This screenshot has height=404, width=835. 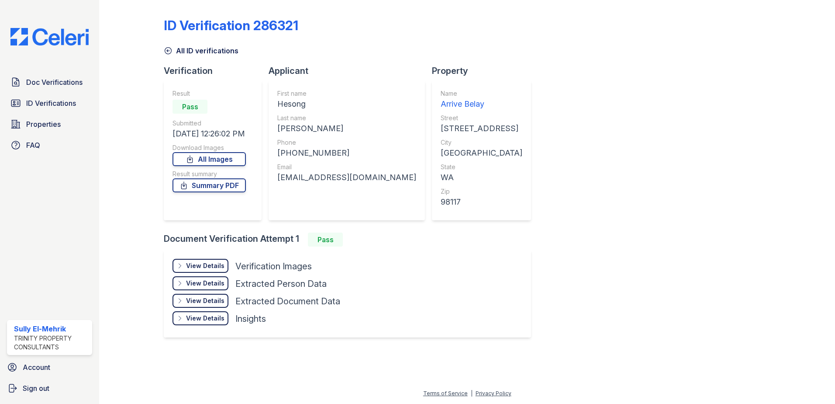 I want to click on div: Property, so click(x=485, y=71).